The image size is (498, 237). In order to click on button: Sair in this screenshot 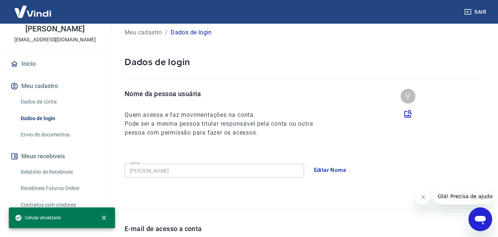, I will do `click(476, 12)`.